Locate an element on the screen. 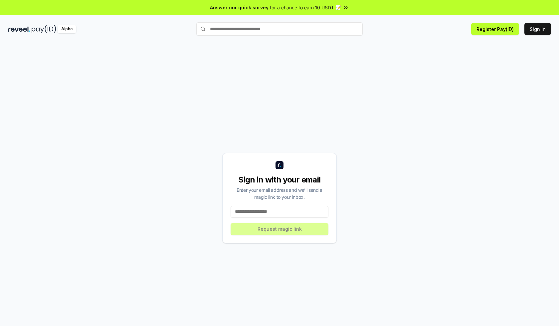 This screenshot has height=326, width=559. span: for a chance to earn 10 USDT 📝 is located at coordinates (306, 7).